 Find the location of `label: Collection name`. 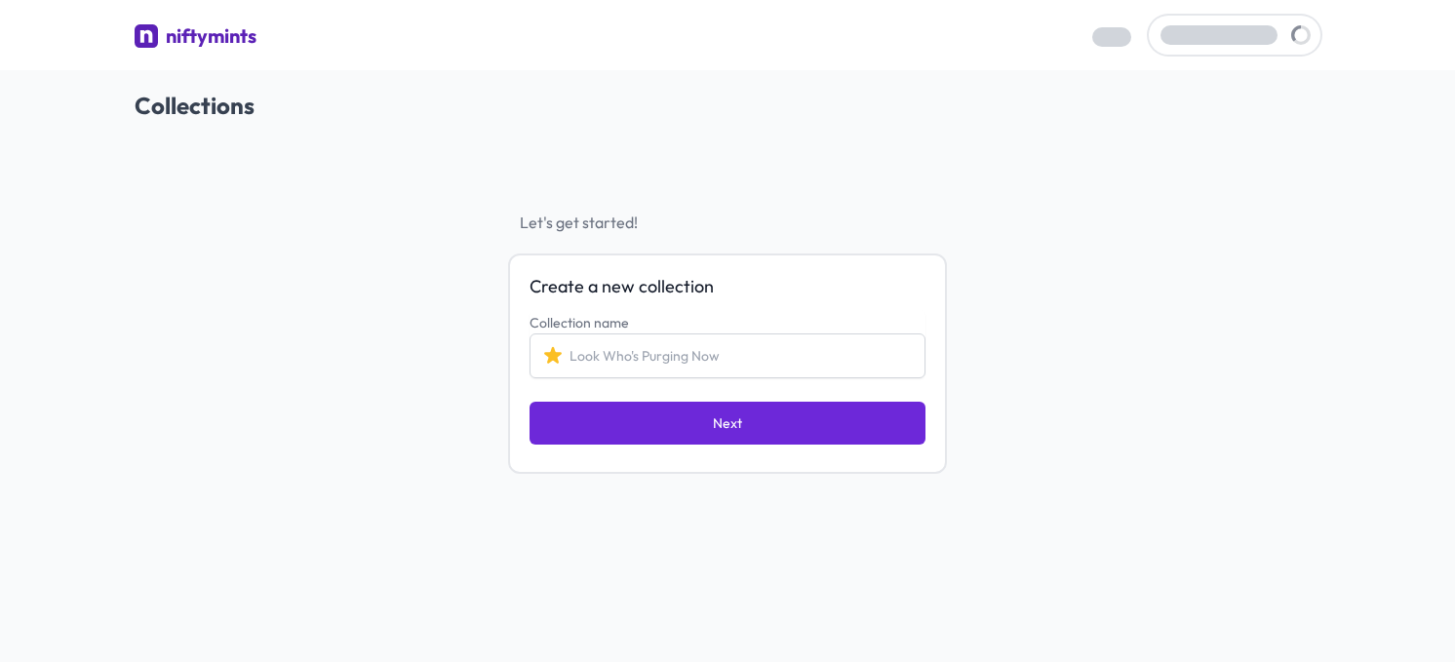

label: Collection name is located at coordinates (579, 323).